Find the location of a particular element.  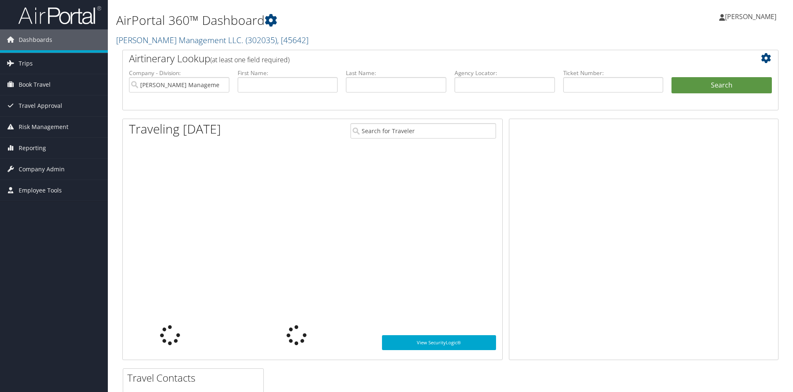

span: Employee Tools is located at coordinates (40, 190).